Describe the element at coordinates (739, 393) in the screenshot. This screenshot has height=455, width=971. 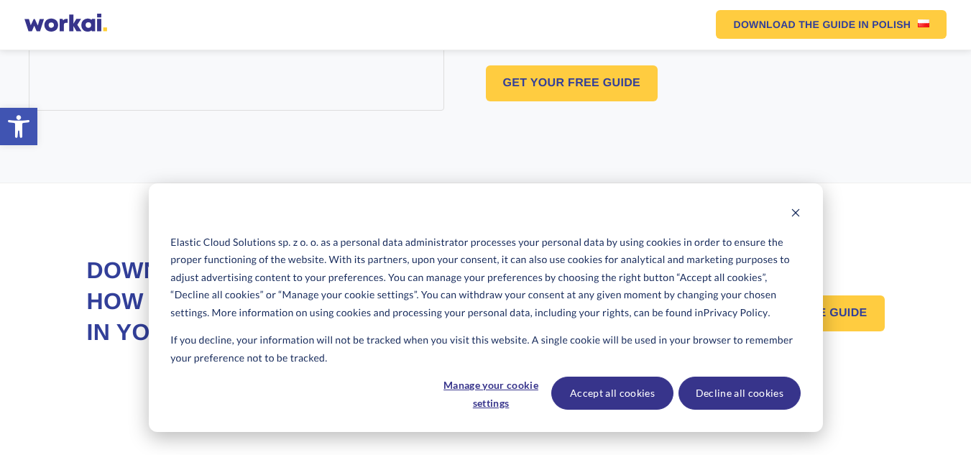
I see `button: Decline all cookies` at that location.